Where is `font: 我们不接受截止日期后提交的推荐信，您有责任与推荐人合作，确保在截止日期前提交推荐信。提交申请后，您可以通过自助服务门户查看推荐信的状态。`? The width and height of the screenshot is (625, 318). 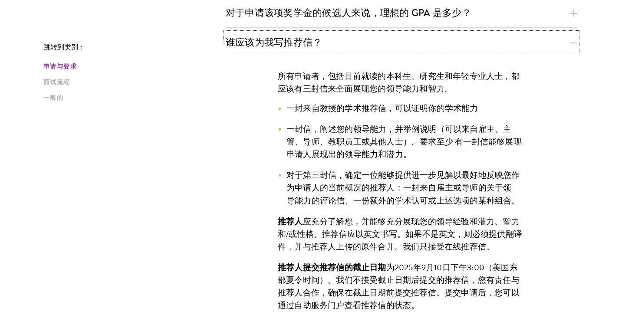 font: 我们不接受截止日期后提交的推荐信，您有责任与推荐人合作，确保在截止日期前提交推荐信。提交申请后，您可以通过自助服务门户查看推荐信的状态。 is located at coordinates (398, 292).